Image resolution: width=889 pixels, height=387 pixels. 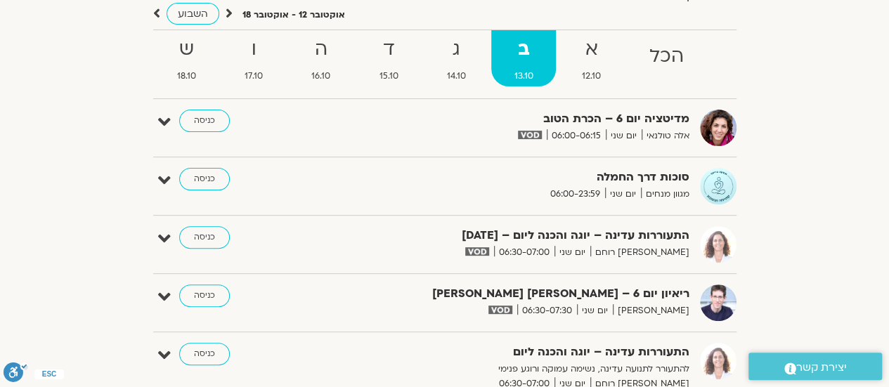 What do you see at coordinates (666, 56) in the screenshot?
I see `strong: הכל` at bounding box center [666, 56].